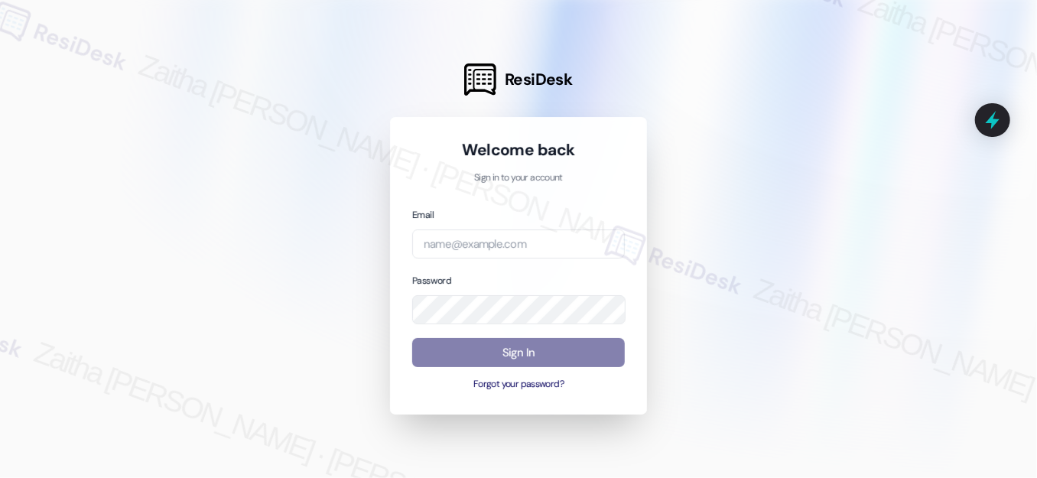  What do you see at coordinates (519, 150) in the screenshot?
I see `h1: Welcome back` at bounding box center [519, 150].